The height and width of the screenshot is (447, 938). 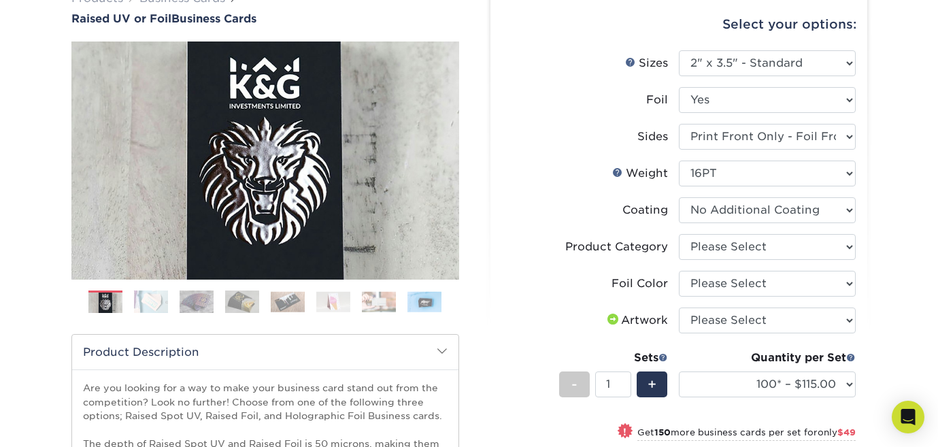 What do you see at coordinates (837, 432) in the screenshot?
I see `span: only` at bounding box center [837, 432].